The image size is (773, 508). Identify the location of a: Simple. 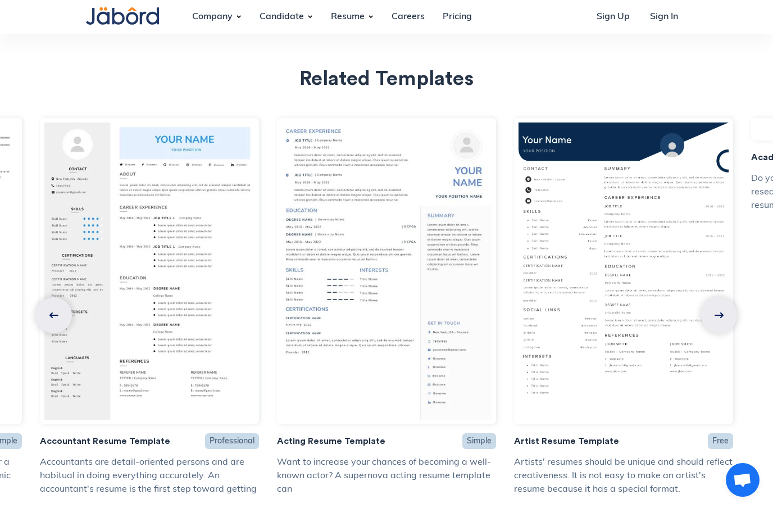
(479, 441).